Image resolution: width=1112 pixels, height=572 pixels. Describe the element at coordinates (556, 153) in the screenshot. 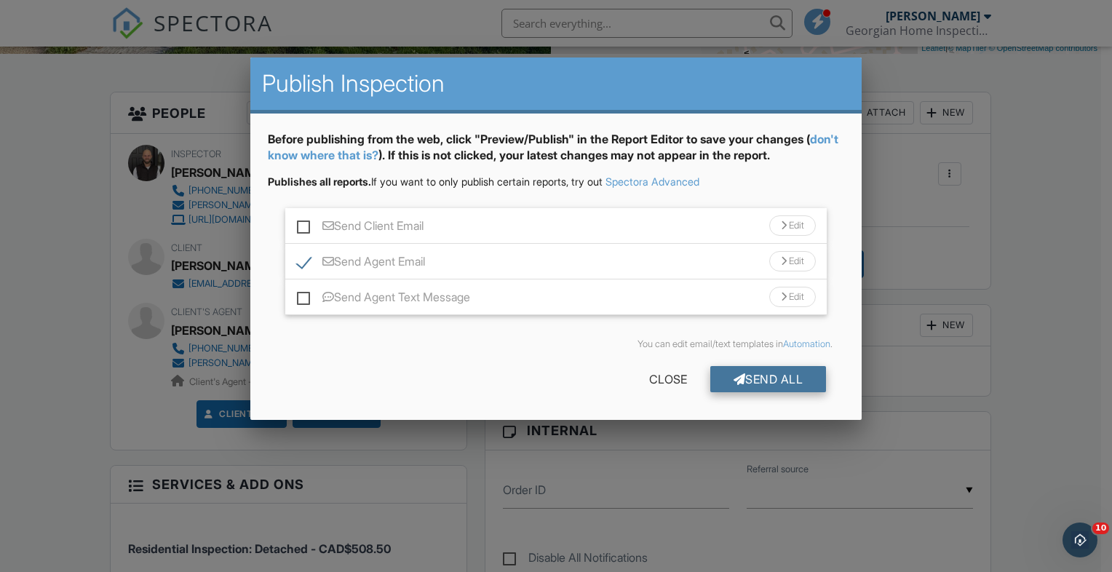

I see `div: Before publishing from the web, click "Preview/Publish" in the Report Editor to save your changes...` at that location.